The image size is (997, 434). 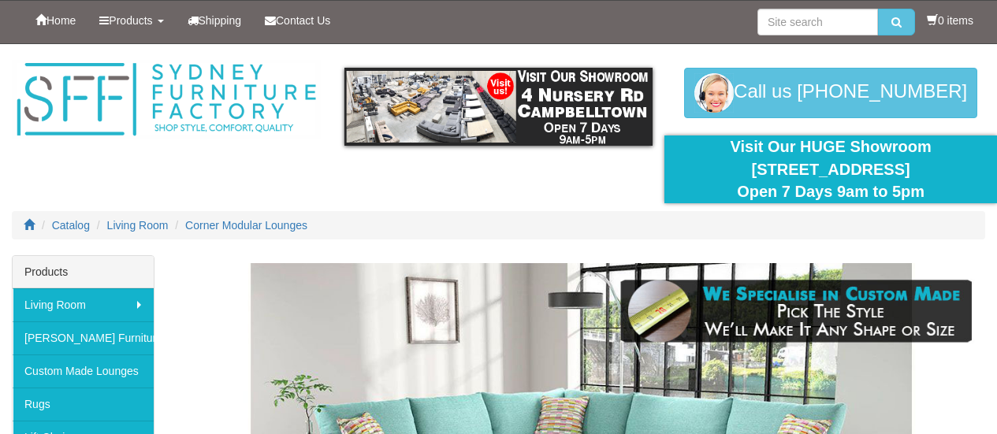 I want to click on img: Sydney Furniture Factory, so click(x=166, y=99).